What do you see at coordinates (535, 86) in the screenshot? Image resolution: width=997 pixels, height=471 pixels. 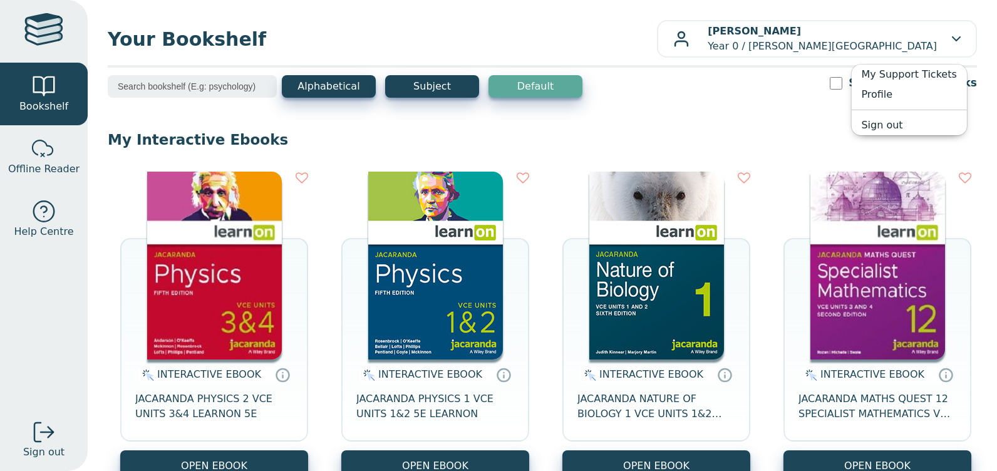 I see `button: Default` at bounding box center [535, 86].